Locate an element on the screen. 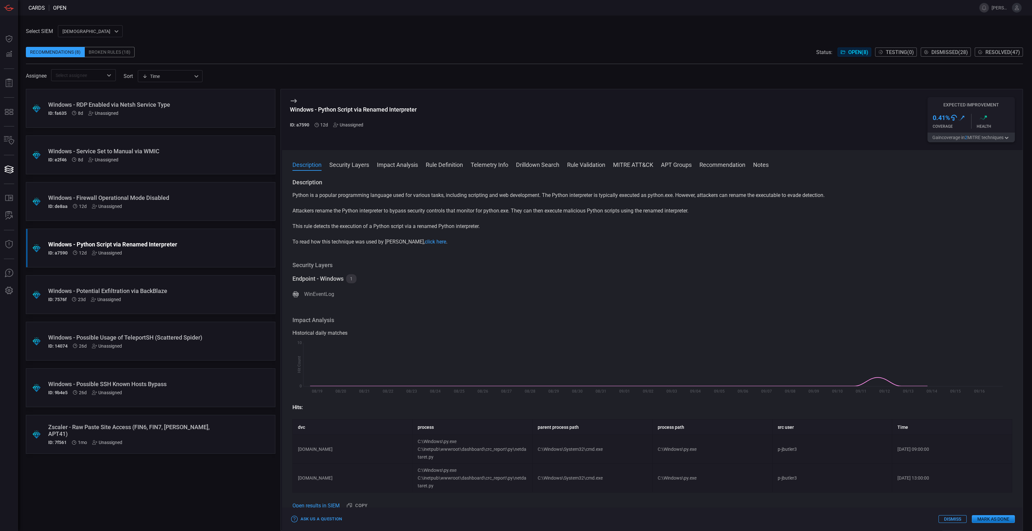 This screenshot has width=1032, height=531. button: Dismissed(28) is located at coordinates (946, 52).